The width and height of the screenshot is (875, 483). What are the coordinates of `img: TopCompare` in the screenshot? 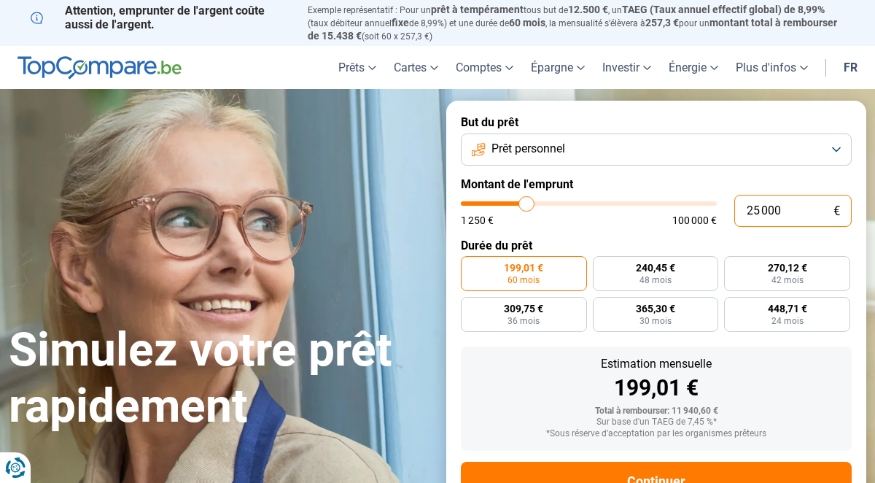 It's located at (99, 68).